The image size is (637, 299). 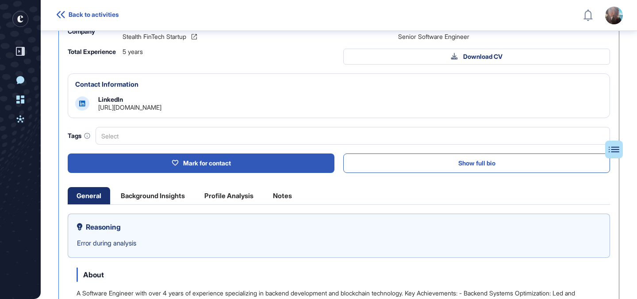 What do you see at coordinates (107, 243) in the screenshot?
I see `p: Error during analysis` at bounding box center [107, 243].